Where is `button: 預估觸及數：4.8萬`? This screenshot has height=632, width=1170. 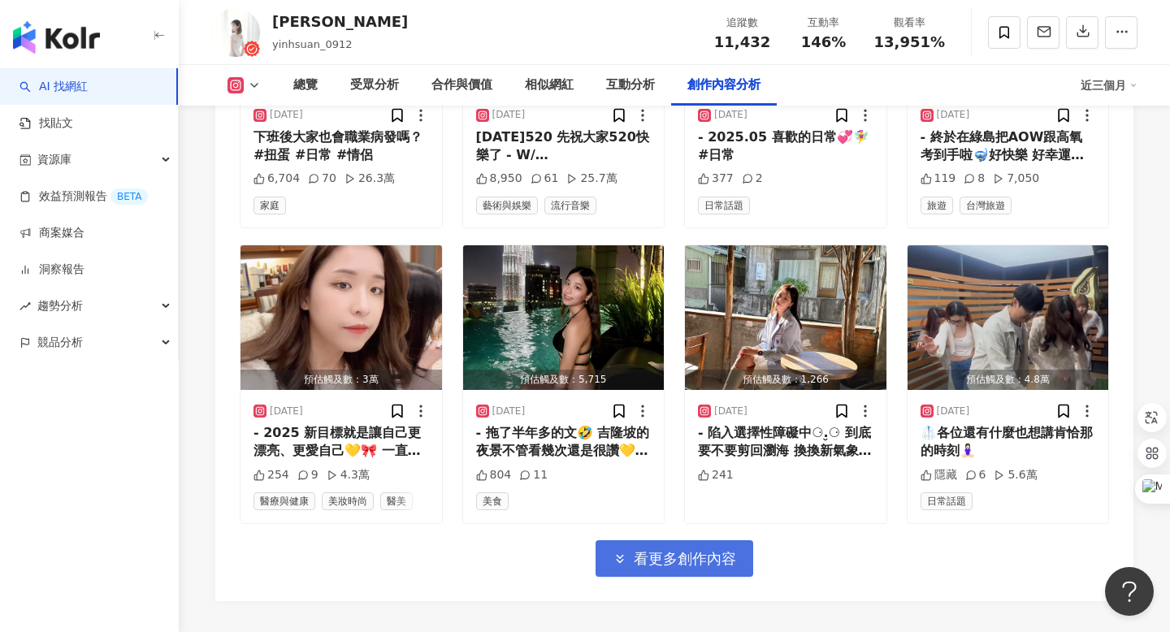 button: 預估觸及數：4.8萬 is located at coordinates (1008, 318).